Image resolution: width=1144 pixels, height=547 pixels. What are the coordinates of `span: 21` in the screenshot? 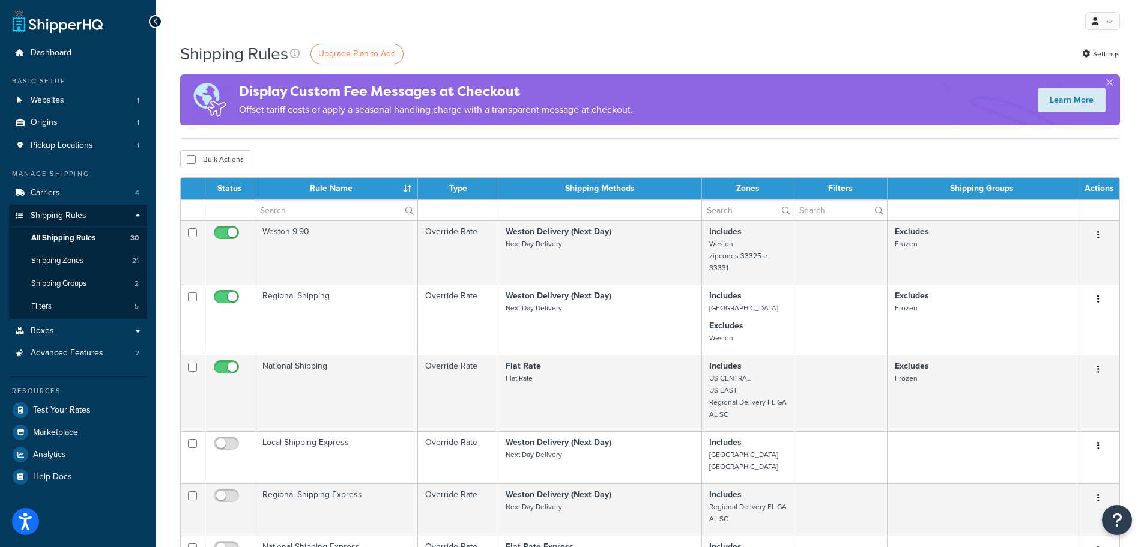 It's located at (135, 261).